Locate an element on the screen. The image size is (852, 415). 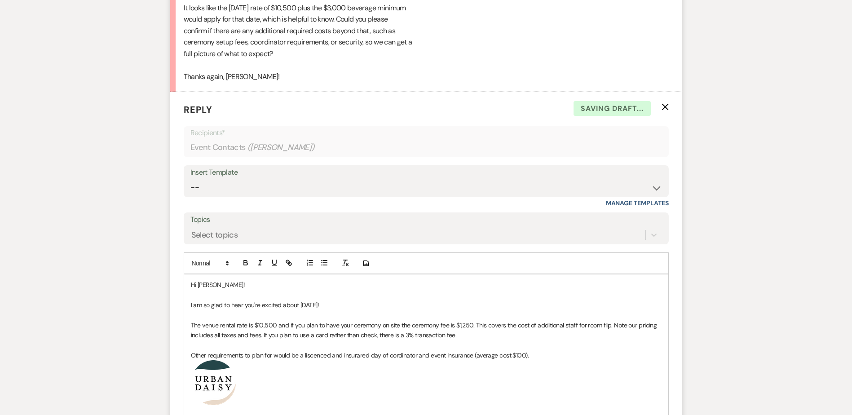
div: Event Contacts is located at coordinates (426, 147).